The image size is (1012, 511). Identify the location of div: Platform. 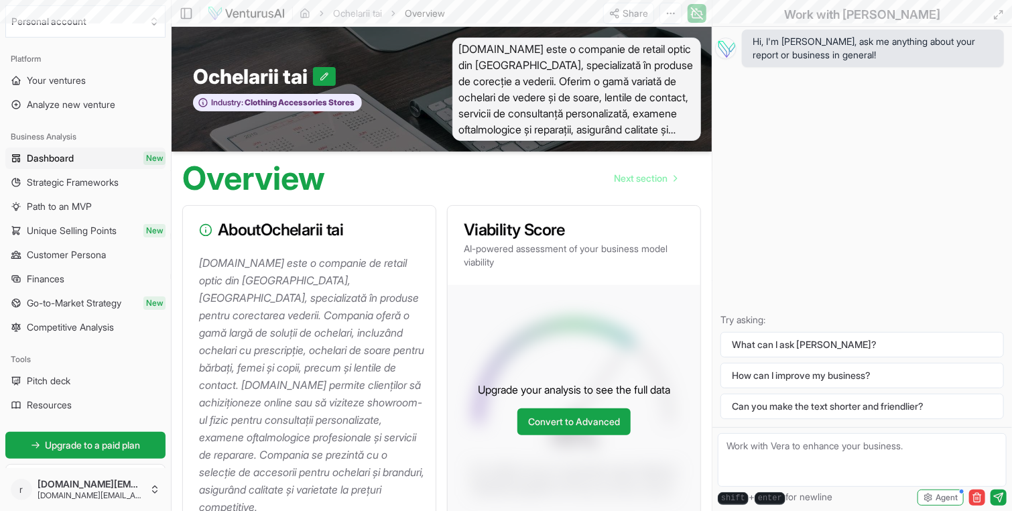
(85, 59).